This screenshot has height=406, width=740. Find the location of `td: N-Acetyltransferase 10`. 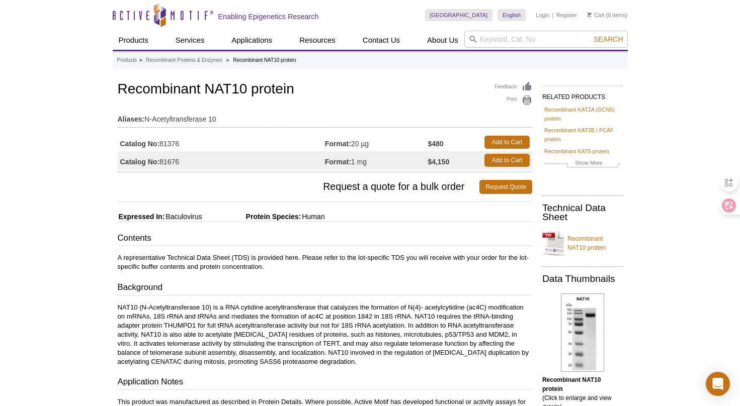

td: N-Acetyltransferase 10 is located at coordinates (325, 117).